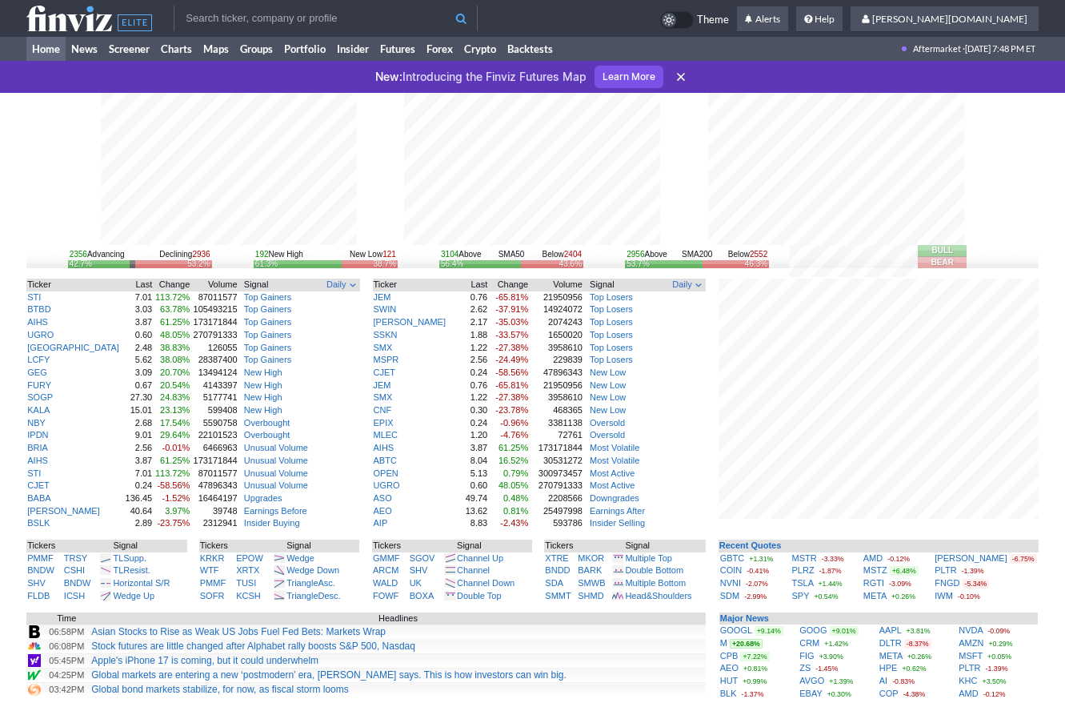 This screenshot has height=703, width=1065. What do you see at coordinates (474, 335) in the screenshot?
I see `td: 1.88` at bounding box center [474, 335].